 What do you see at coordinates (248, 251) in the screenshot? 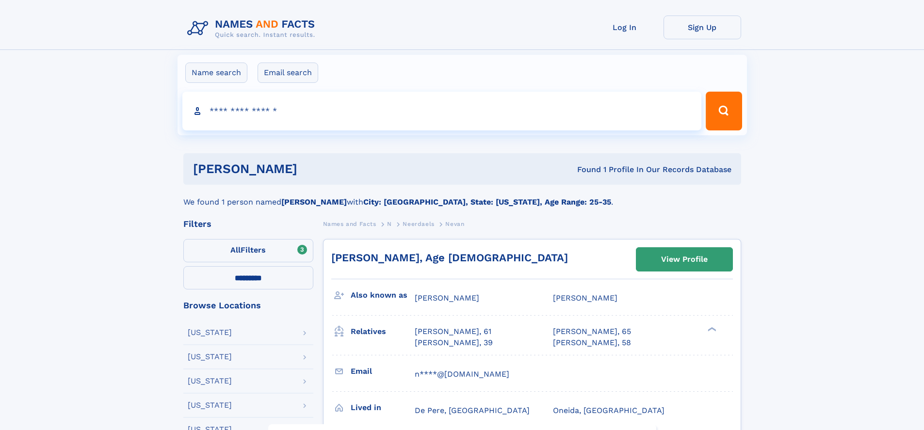
I see `label: Filters` at bounding box center [248, 251].